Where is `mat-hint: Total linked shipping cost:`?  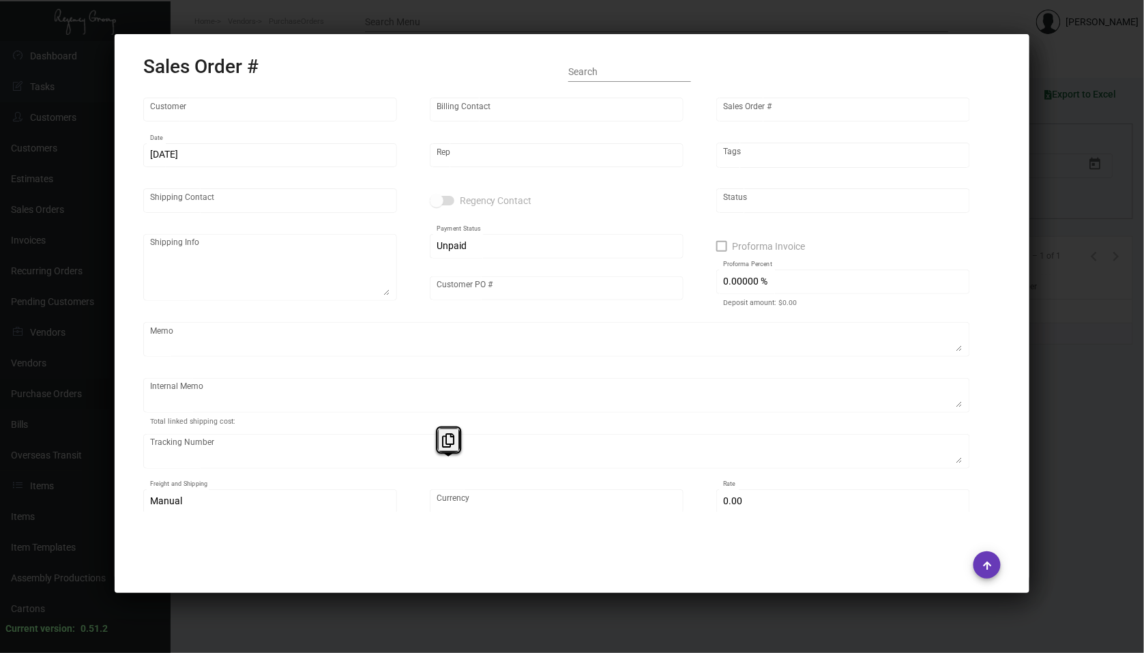
mat-hint: Total linked shipping cost: is located at coordinates (192, 422).